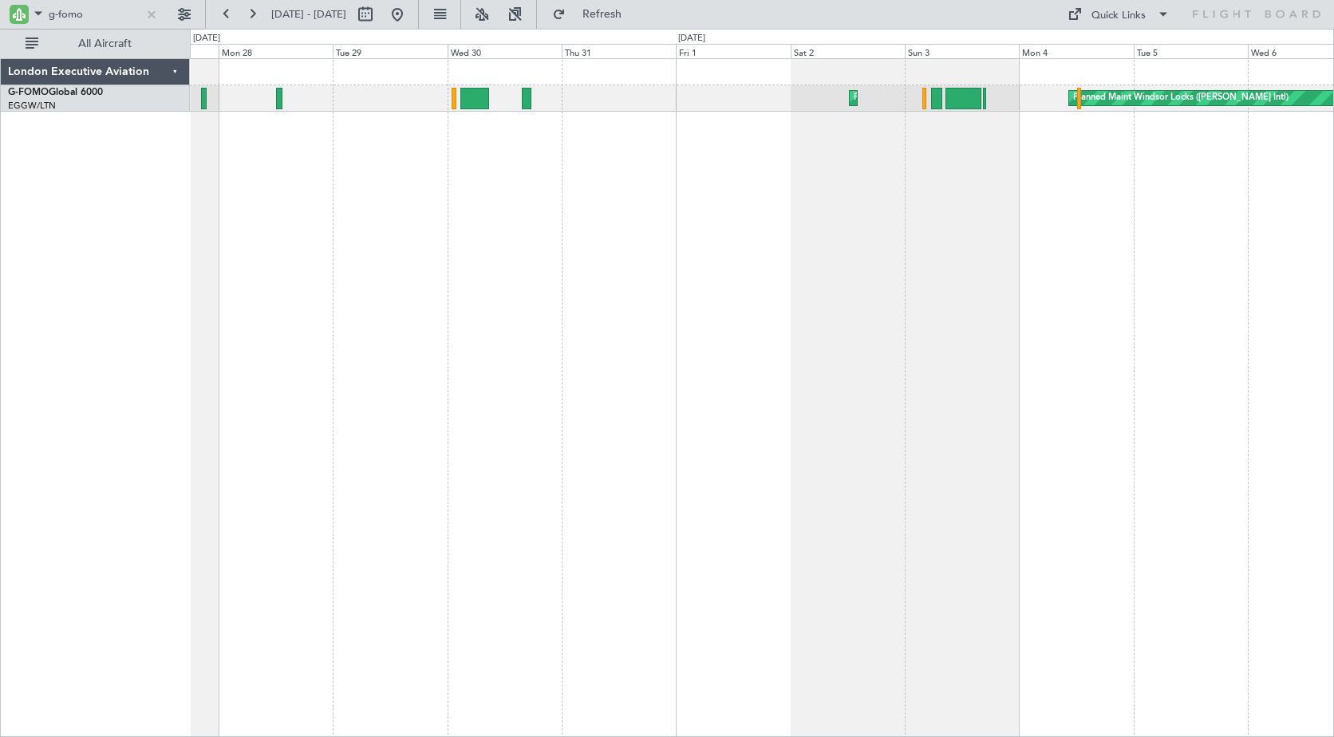  Describe the element at coordinates (602, 14) in the screenshot. I see `span: Refresh` at that location.